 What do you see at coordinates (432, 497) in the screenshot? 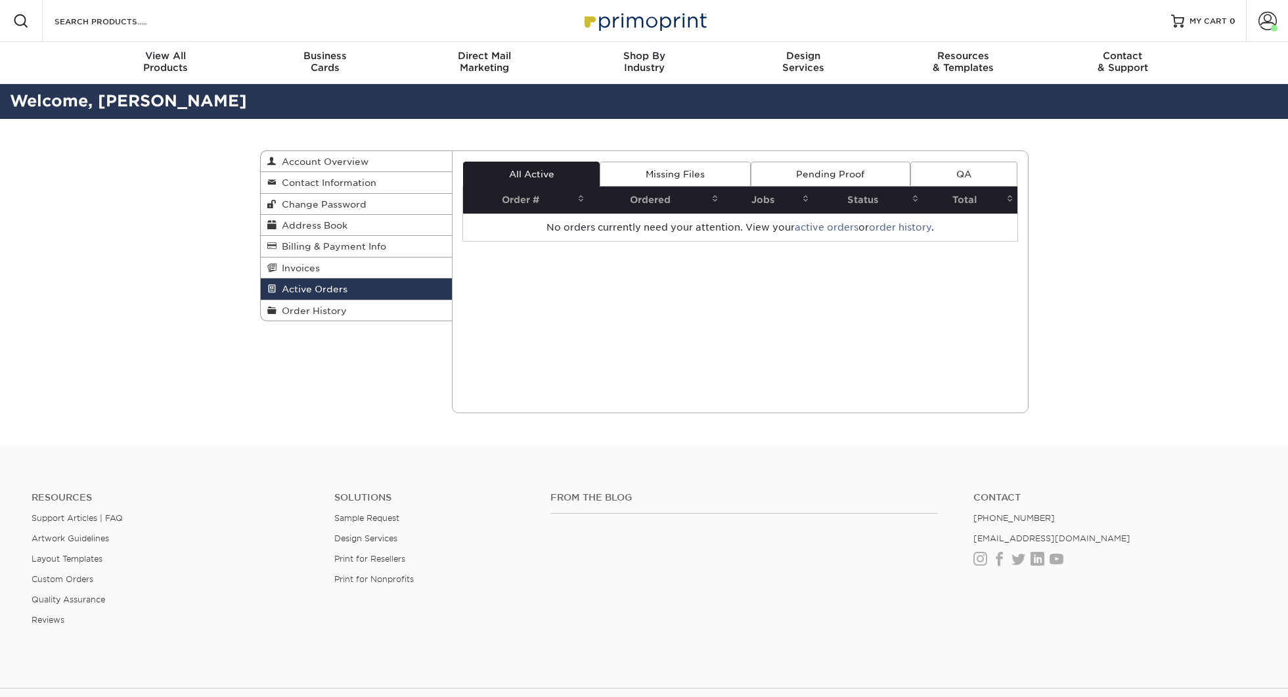
I see `h4: Solutions` at bounding box center [432, 497].